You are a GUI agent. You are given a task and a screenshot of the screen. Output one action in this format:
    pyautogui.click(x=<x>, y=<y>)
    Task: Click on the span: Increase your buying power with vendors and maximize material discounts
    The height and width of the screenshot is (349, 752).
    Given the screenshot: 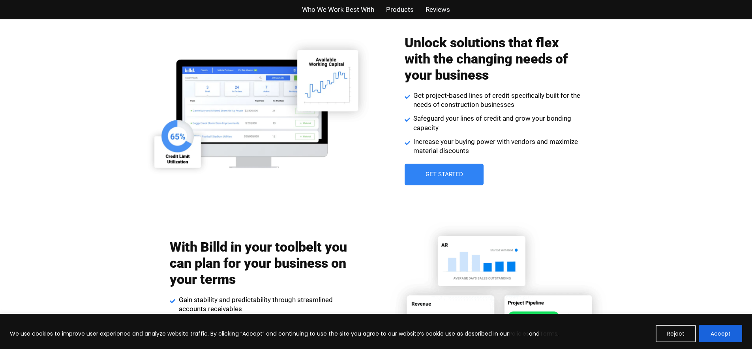 What is the action you would take?
    pyautogui.click(x=497, y=147)
    